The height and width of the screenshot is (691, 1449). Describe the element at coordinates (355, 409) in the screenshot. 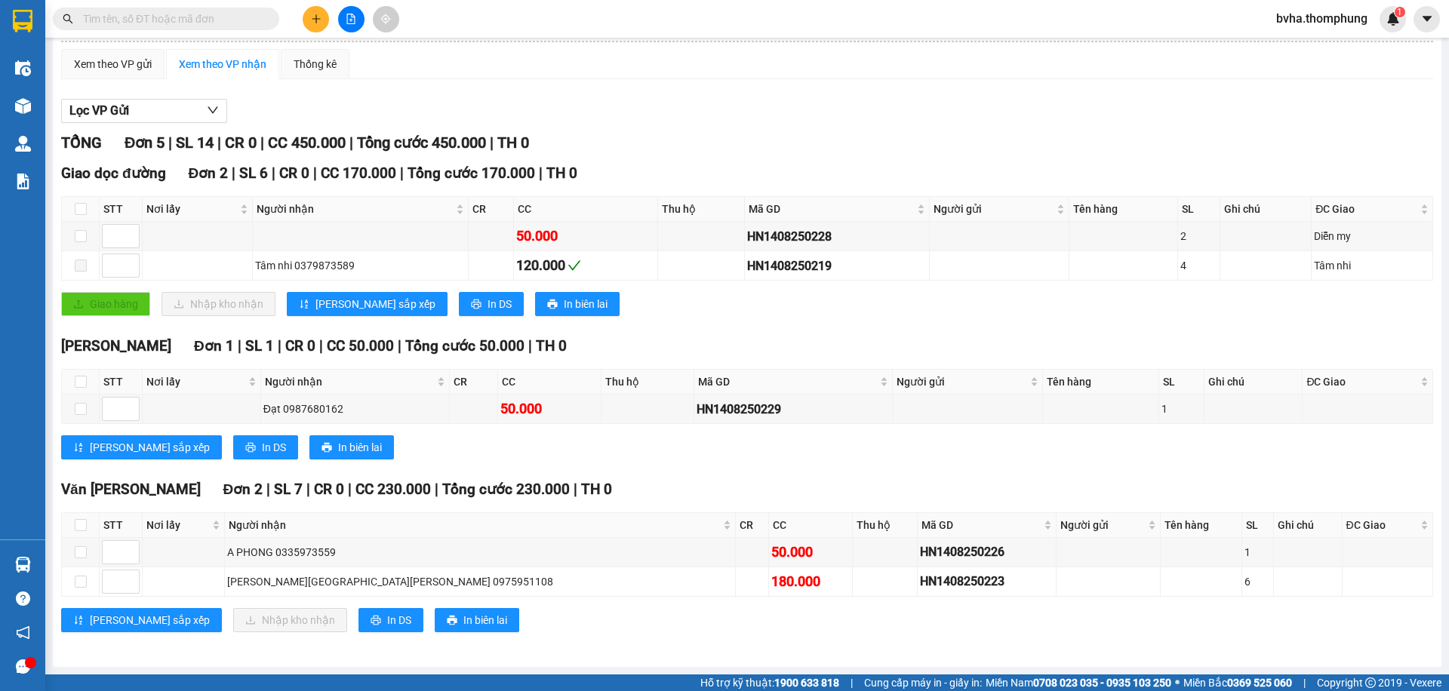

I see `div: Đạt 0987680162` at that location.